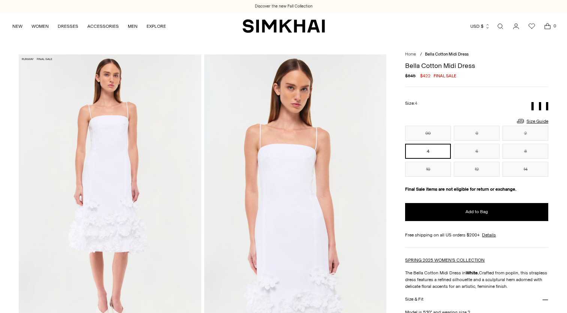  Describe the element at coordinates (428, 133) in the screenshot. I see `button: 00` at that location.